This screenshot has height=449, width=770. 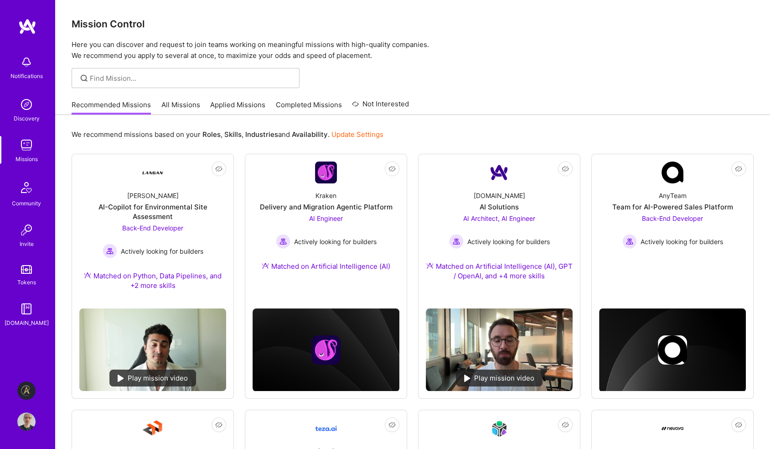 What do you see at coordinates (413, 50) in the screenshot?
I see `p: Here you can discover and request to join teams working on meaningful missions with high-quality ...` at bounding box center [413, 50].